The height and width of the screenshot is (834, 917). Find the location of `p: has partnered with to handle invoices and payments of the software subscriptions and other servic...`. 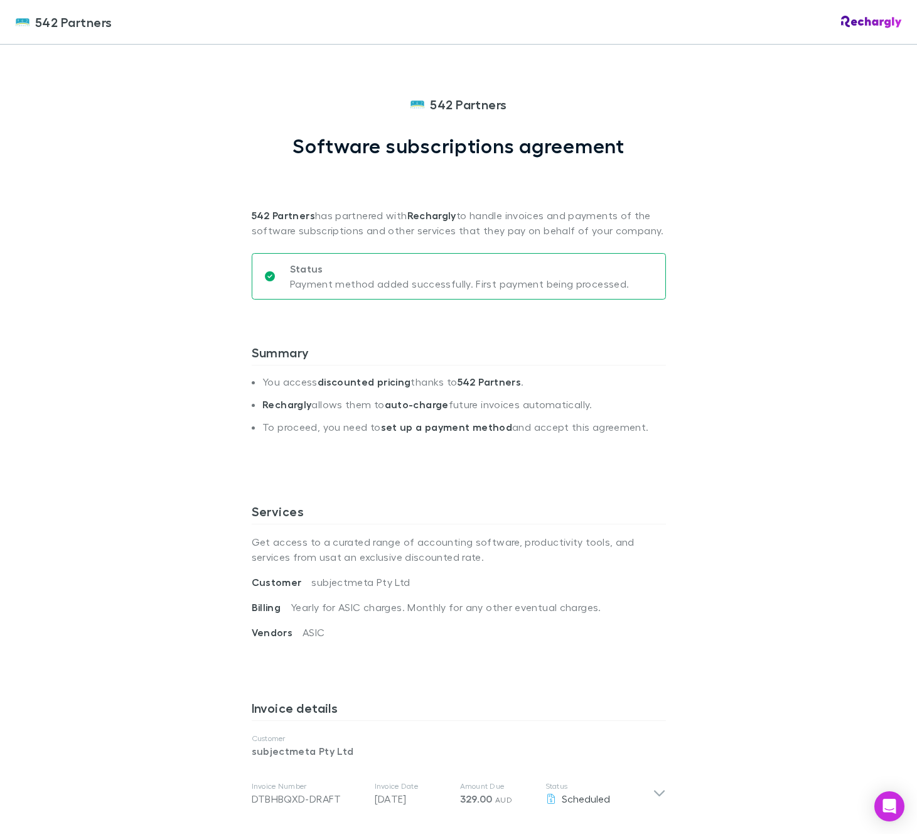

p: has partnered with to handle invoices and payments of the software subscriptions and other servic... is located at coordinates (459, 198).